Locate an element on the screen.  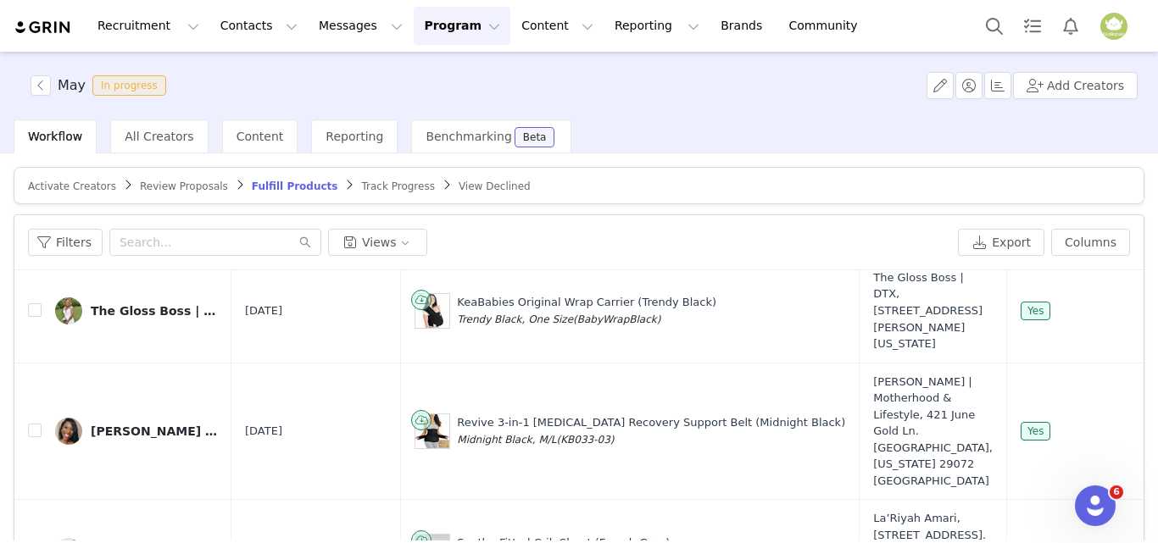
span: View Declined is located at coordinates (494, 186).